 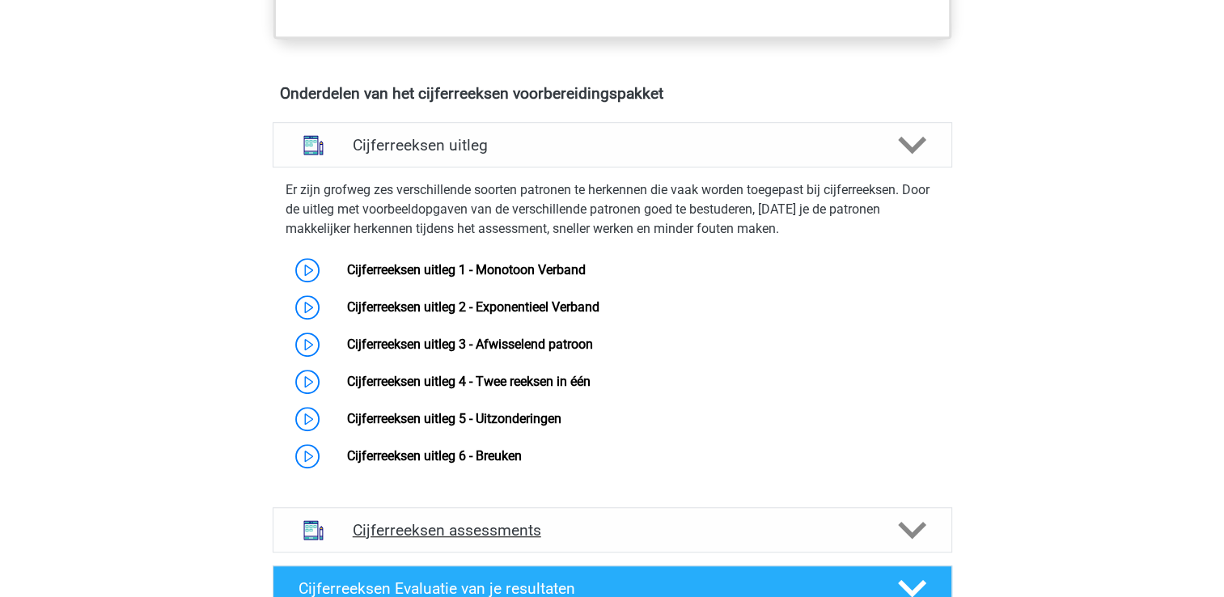 I want to click on h4: Onderdelen van het cijferreeksen voorbereidingspakket, so click(x=612, y=93).